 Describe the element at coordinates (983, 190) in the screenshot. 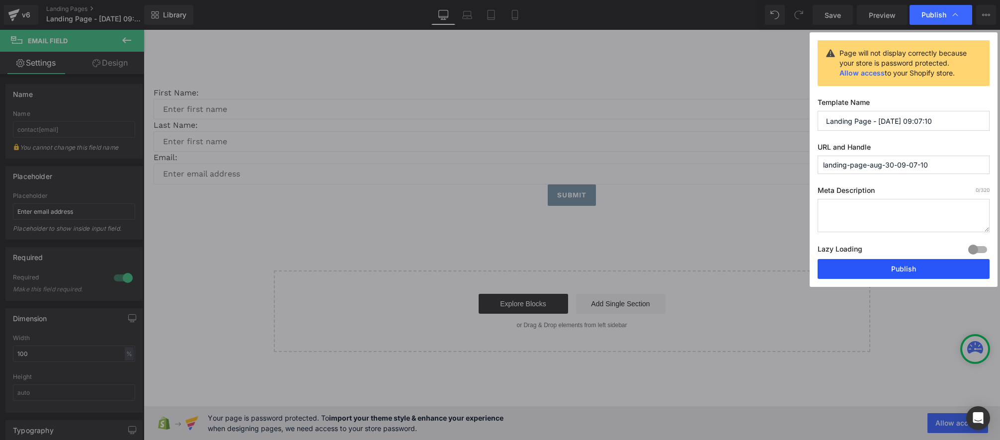

I see `span: /320` at that location.